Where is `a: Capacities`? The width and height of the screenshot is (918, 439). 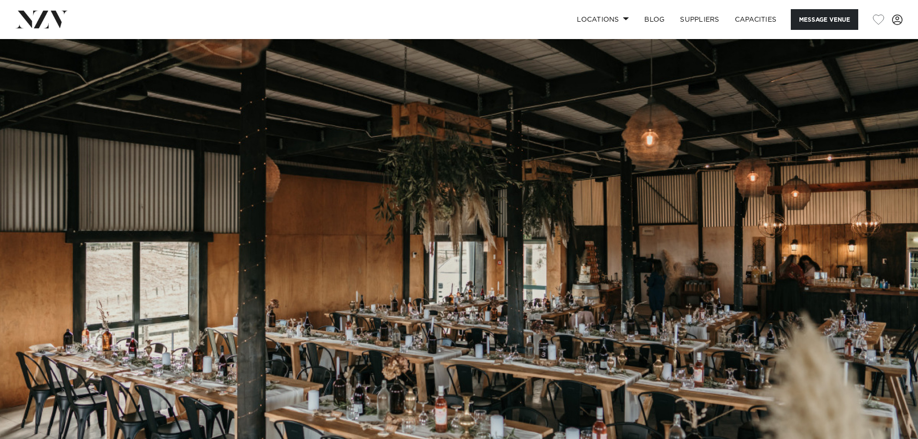
a: Capacities is located at coordinates (756, 19).